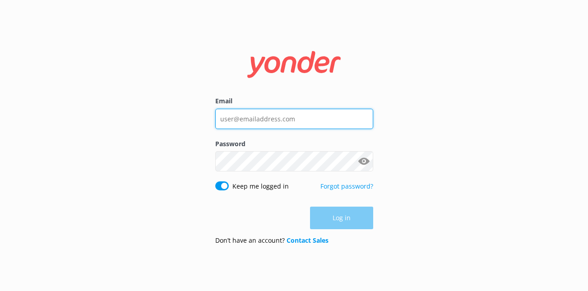  What do you see at coordinates (294, 101) in the screenshot?
I see `label: Email` at bounding box center [294, 101].